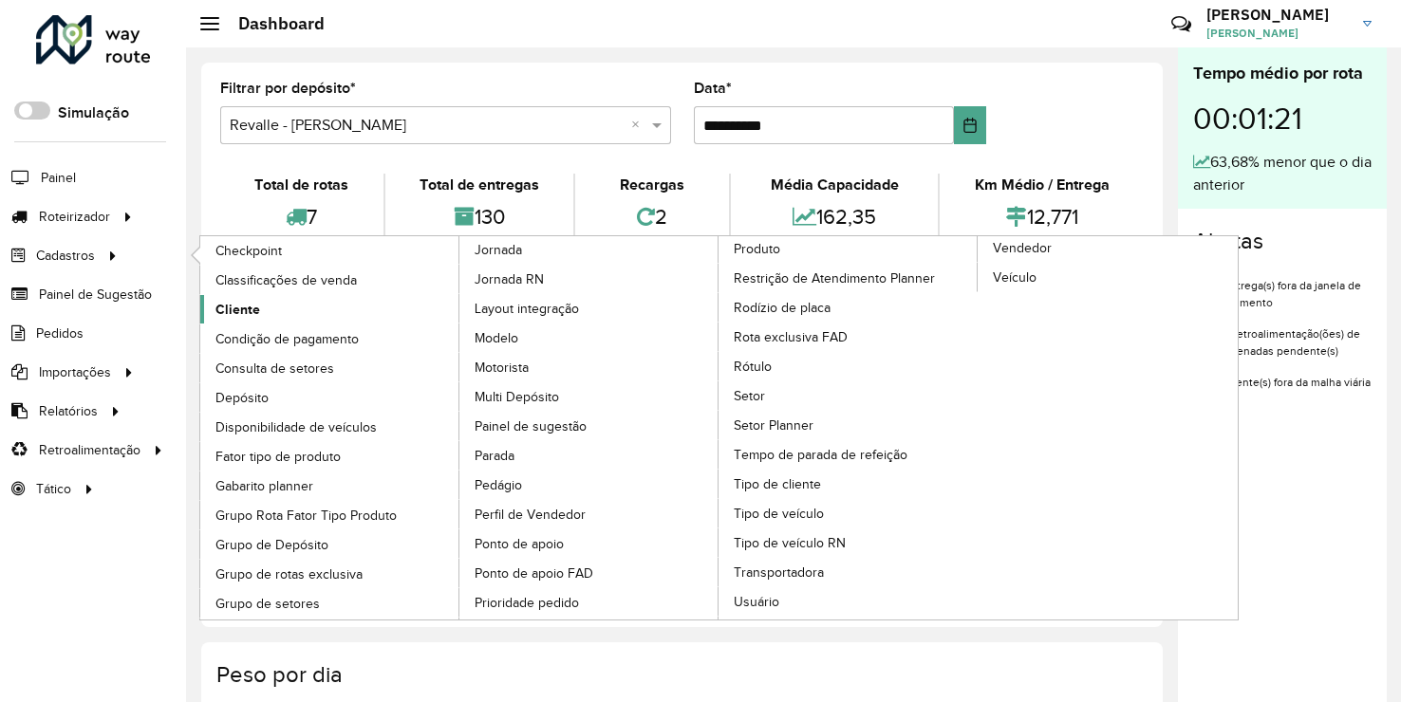  What do you see at coordinates (274, 368) in the screenshot?
I see `span: Consulta de setores` at bounding box center [274, 368].